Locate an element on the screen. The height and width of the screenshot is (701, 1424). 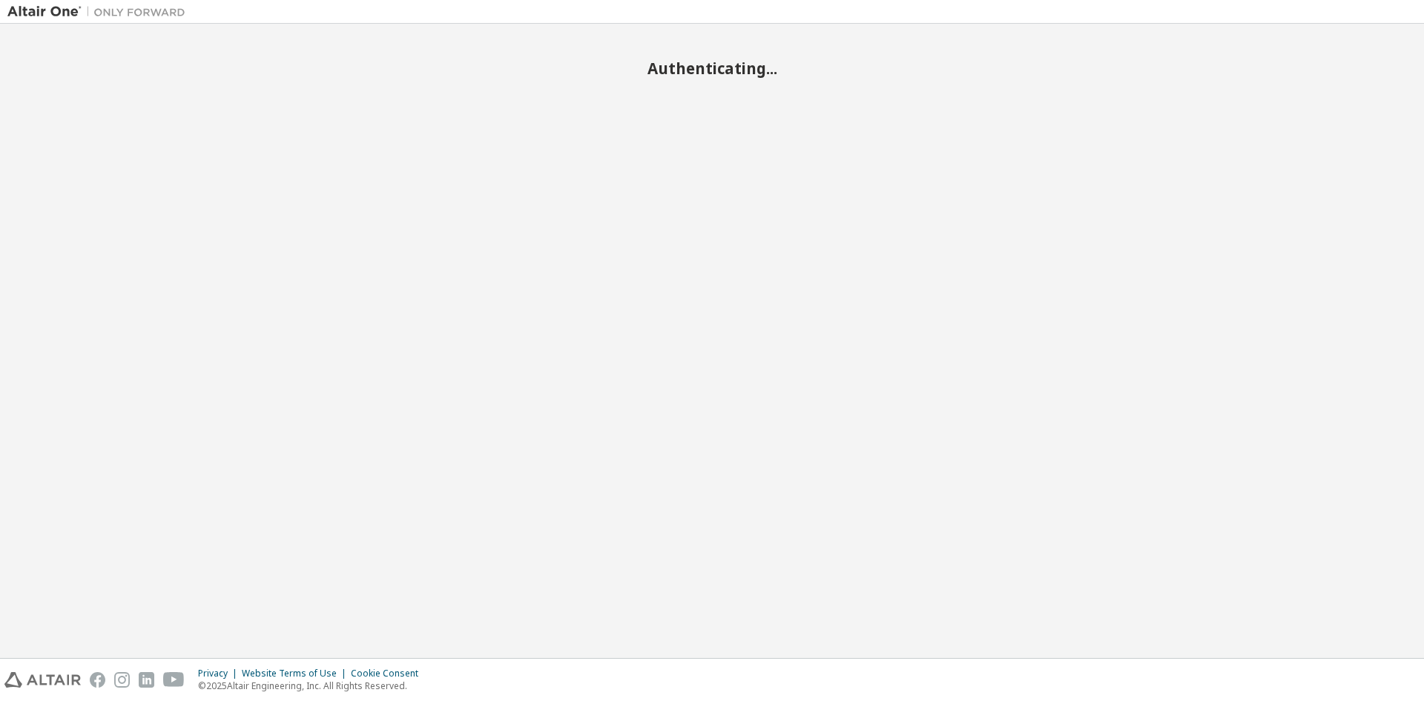
h2: Authenticating... is located at coordinates (712, 68).